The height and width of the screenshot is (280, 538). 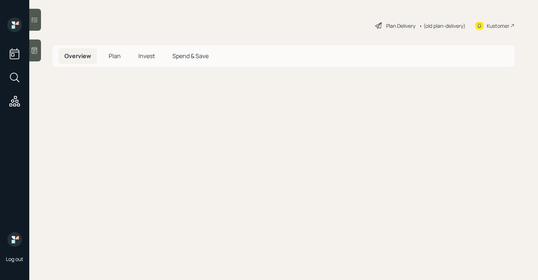 I want to click on span: Overview, so click(x=78, y=56).